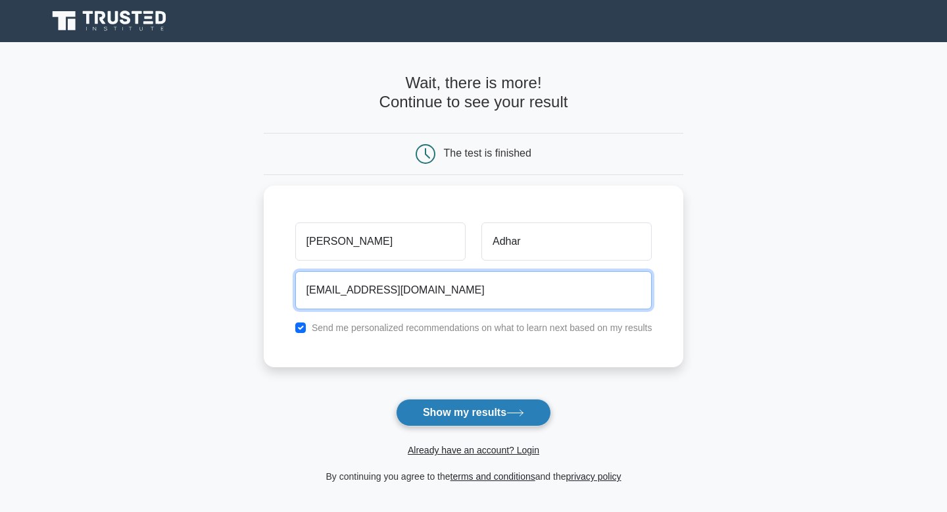 The height and width of the screenshot is (512, 947). What do you see at coordinates (473, 93) in the screenshot?
I see `h4: Wait, there is more! Continue to see your result` at bounding box center [473, 93].